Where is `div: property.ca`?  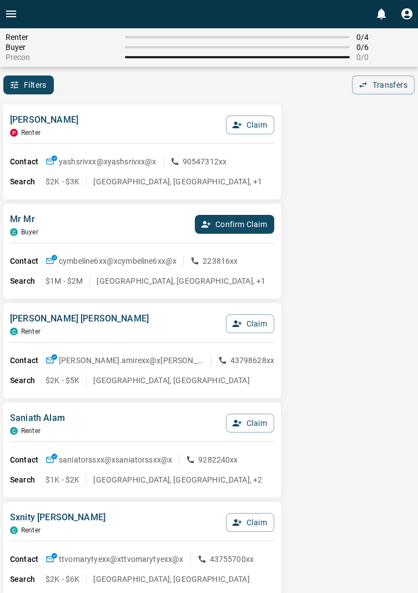
div: property.ca is located at coordinates (14, 133).